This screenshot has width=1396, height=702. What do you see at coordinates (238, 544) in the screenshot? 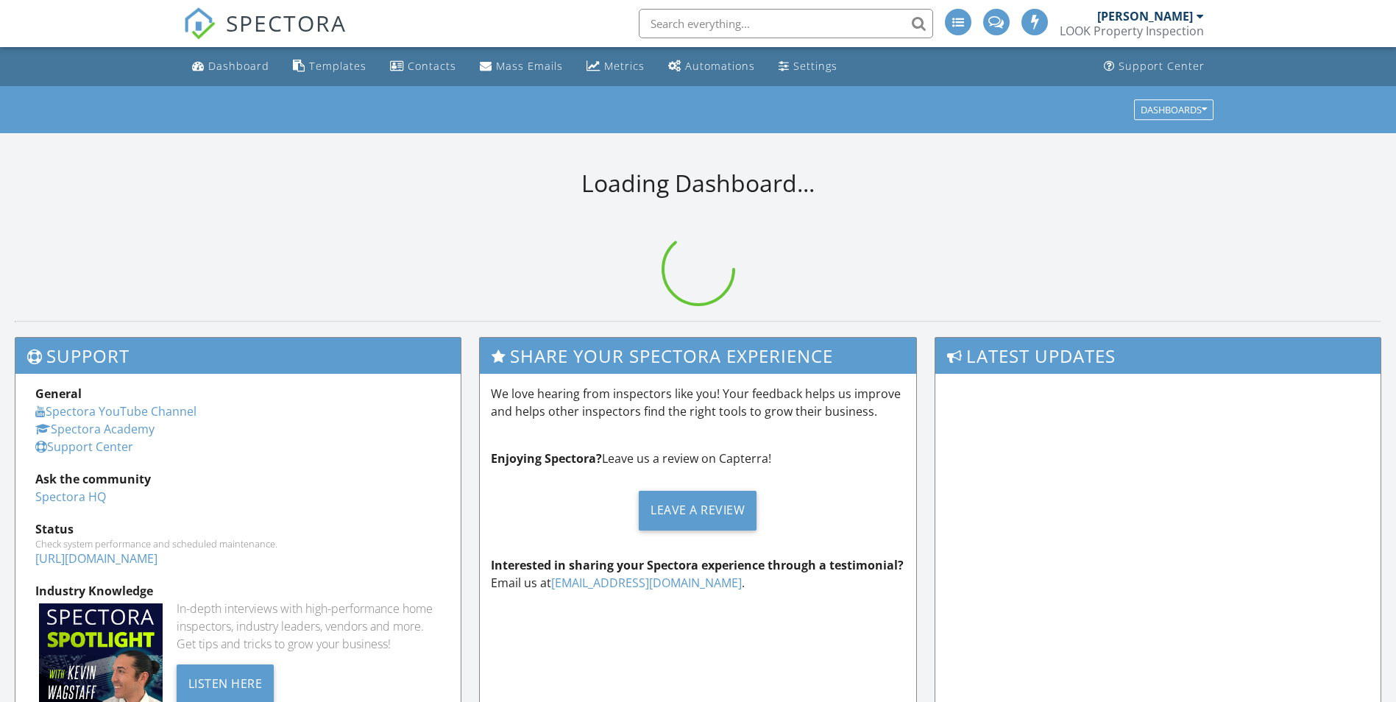
I see `div: Check system performance and scheduled maintenance.` at bounding box center [238, 544].